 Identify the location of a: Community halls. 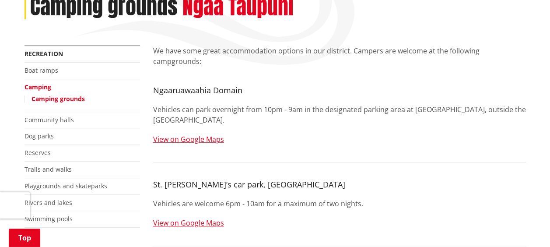
(49, 119).